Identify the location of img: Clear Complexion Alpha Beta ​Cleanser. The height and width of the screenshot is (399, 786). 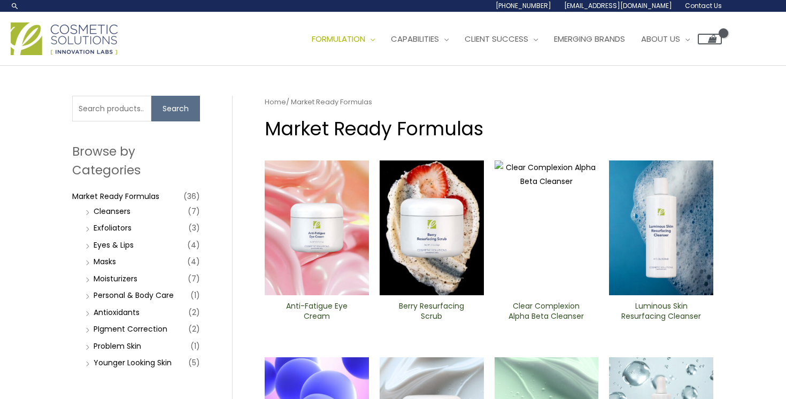
(547, 228).